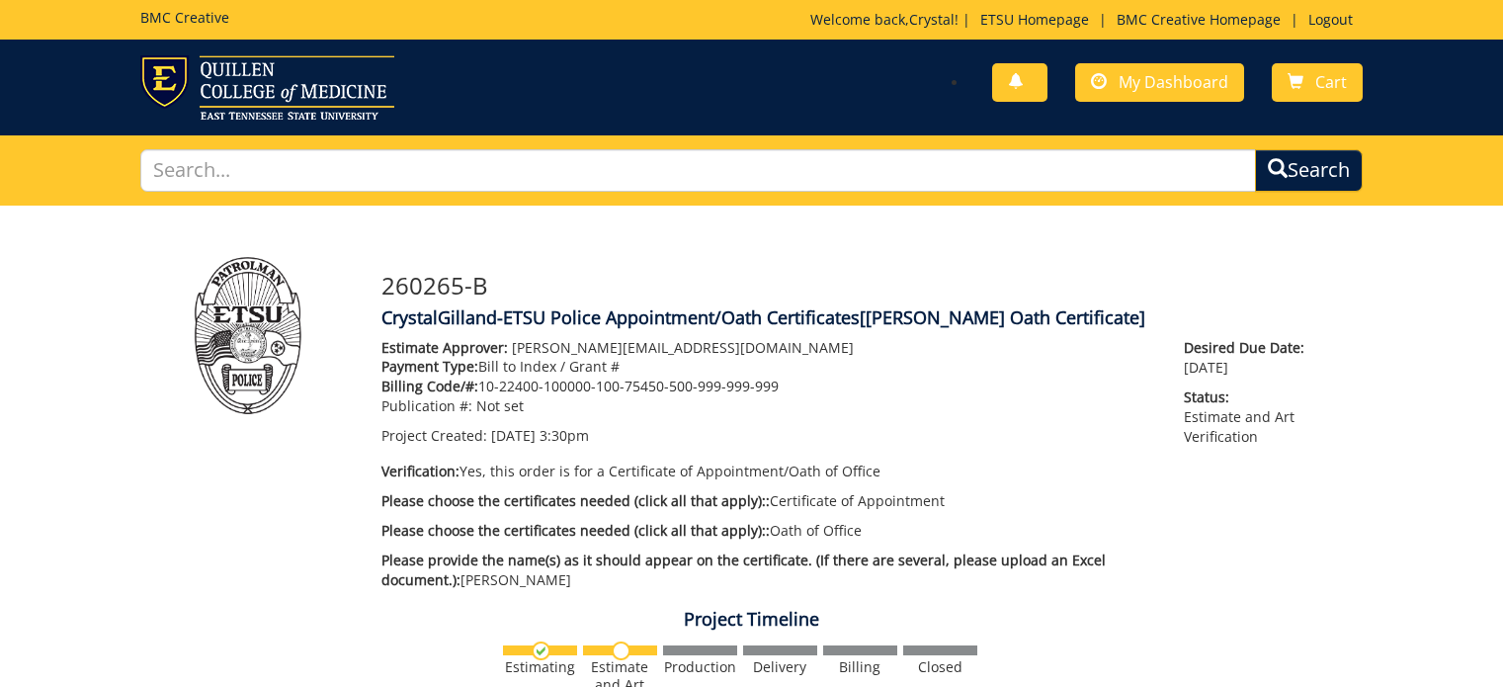 Image resolution: width=1503 pixels, height=687 pixels. I want to click on span: My Dashboard, so click(1173, 82).